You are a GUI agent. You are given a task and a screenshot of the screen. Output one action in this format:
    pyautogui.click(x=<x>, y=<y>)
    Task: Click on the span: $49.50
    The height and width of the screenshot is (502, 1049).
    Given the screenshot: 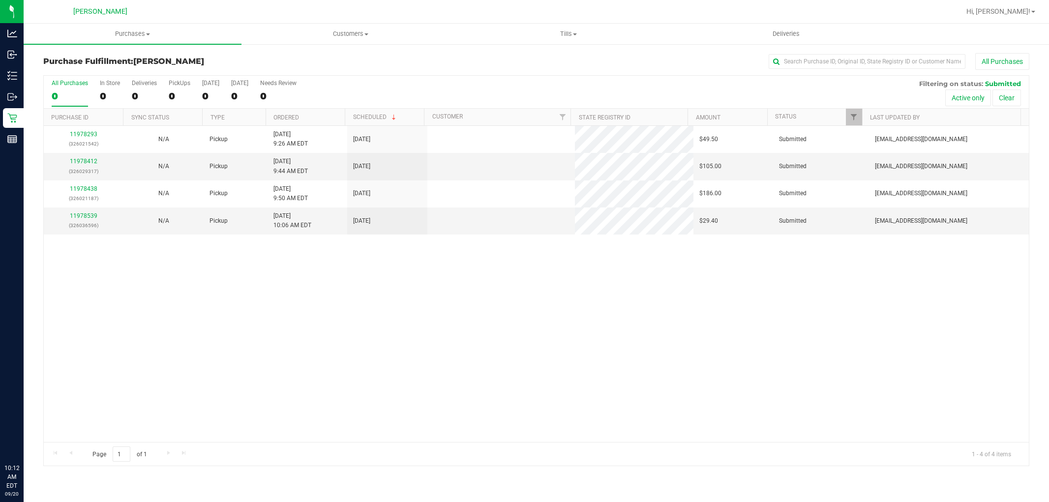 What is the action you would take?
    pyautogui.click(x=708, y=139)
    